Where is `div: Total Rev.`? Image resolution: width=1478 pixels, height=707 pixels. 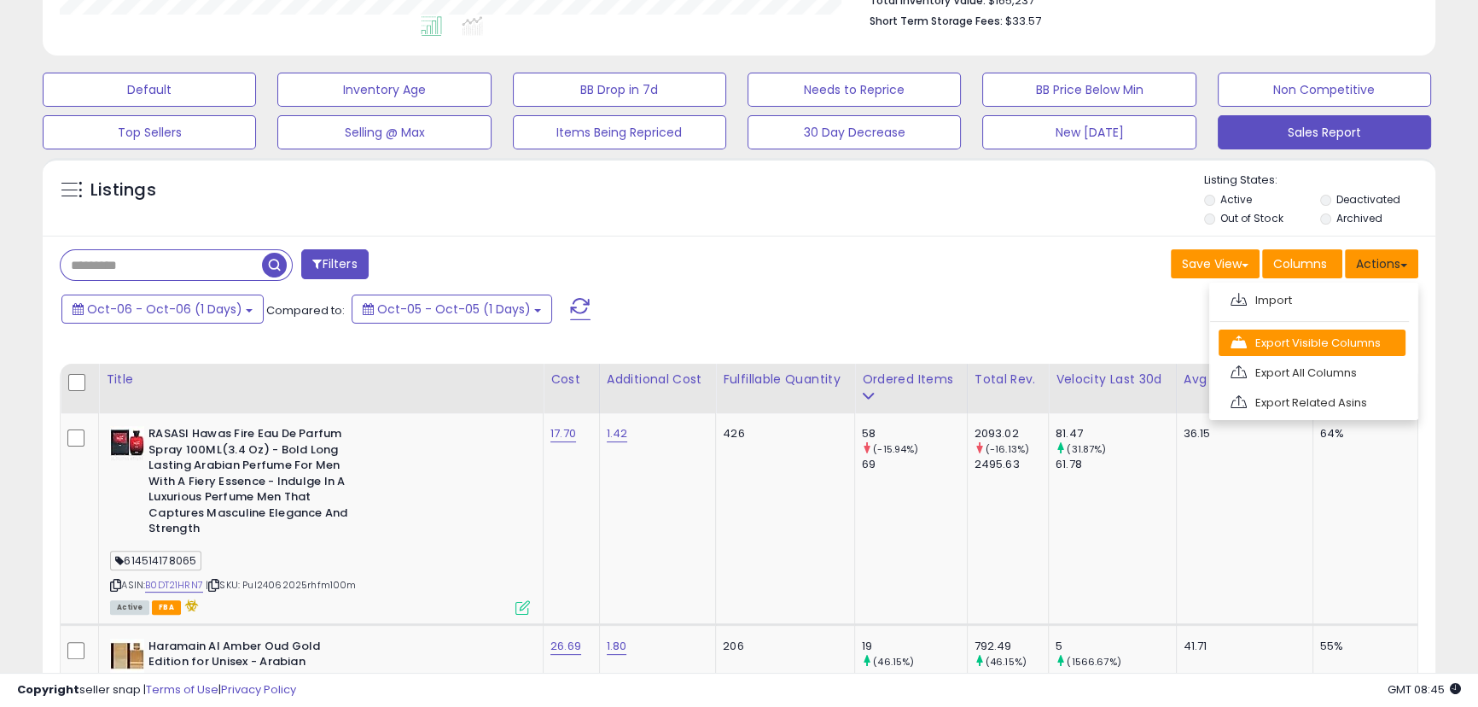
div: Total Rev. is located at coordinates (1008, 379).